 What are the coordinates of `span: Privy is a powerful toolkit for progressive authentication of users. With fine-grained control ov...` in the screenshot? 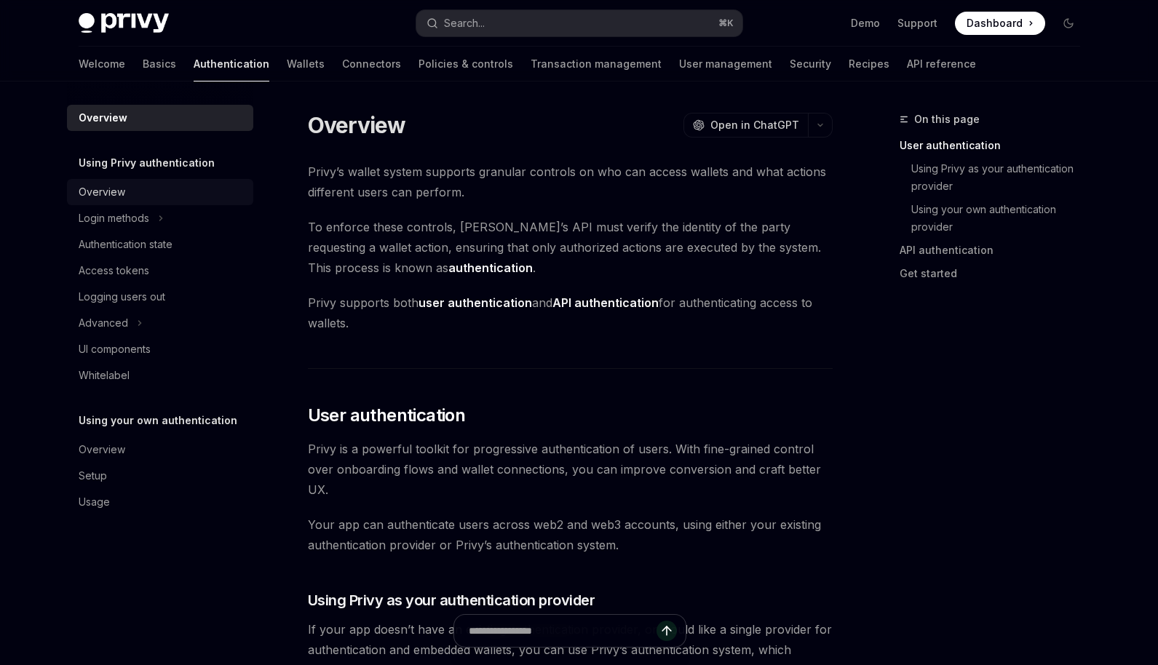 It's located at (570, 469).